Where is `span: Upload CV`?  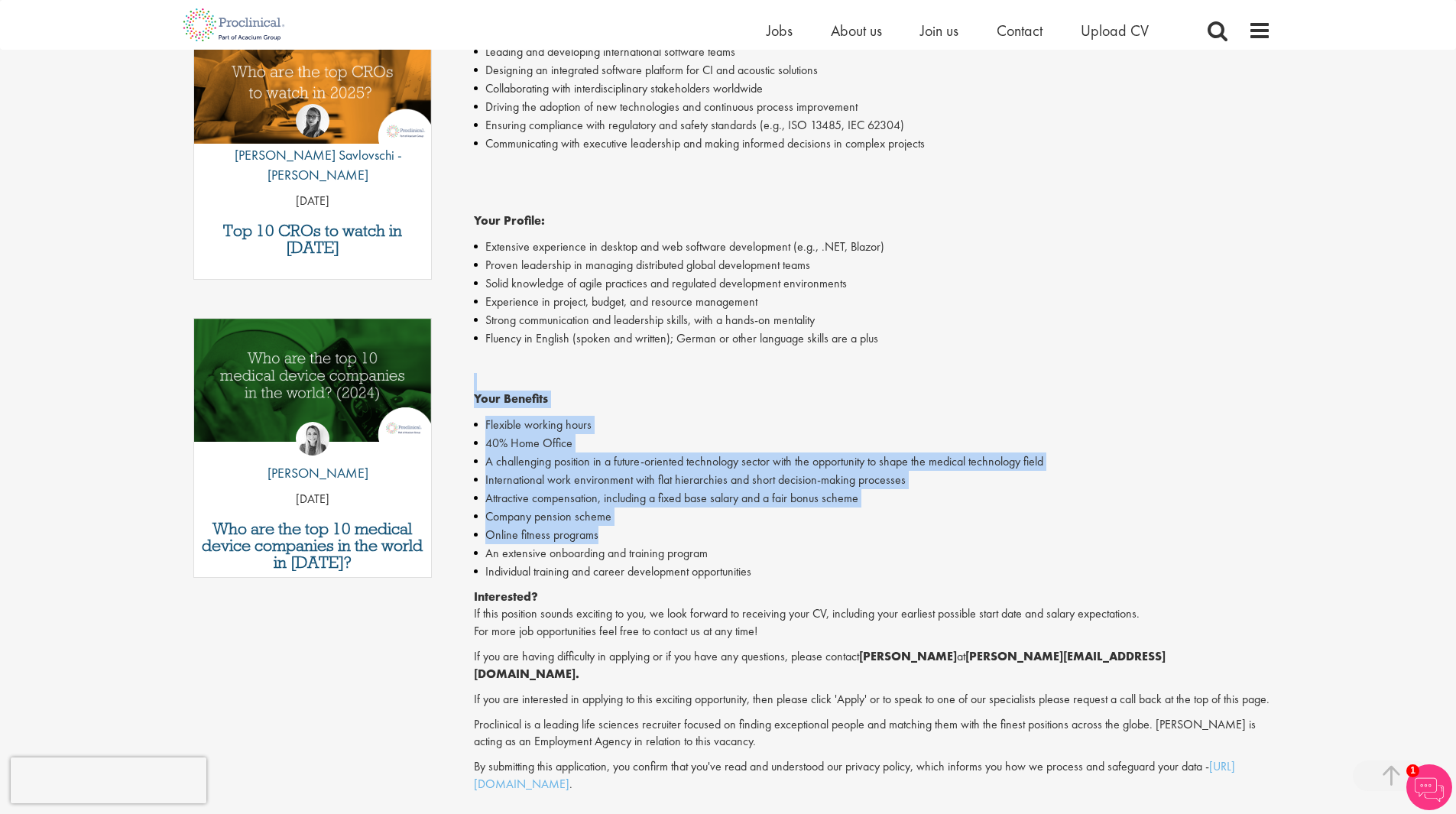
span: Upload CV is located at coordinates (1115, 31).